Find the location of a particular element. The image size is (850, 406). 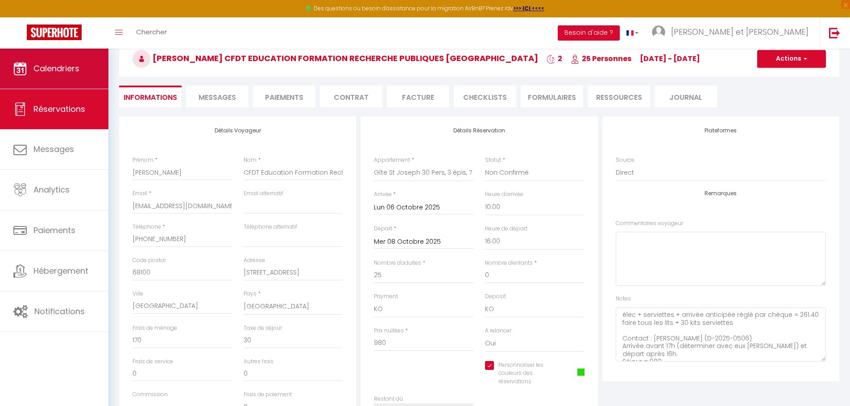

label: Source is located at coordinates (625, 160).